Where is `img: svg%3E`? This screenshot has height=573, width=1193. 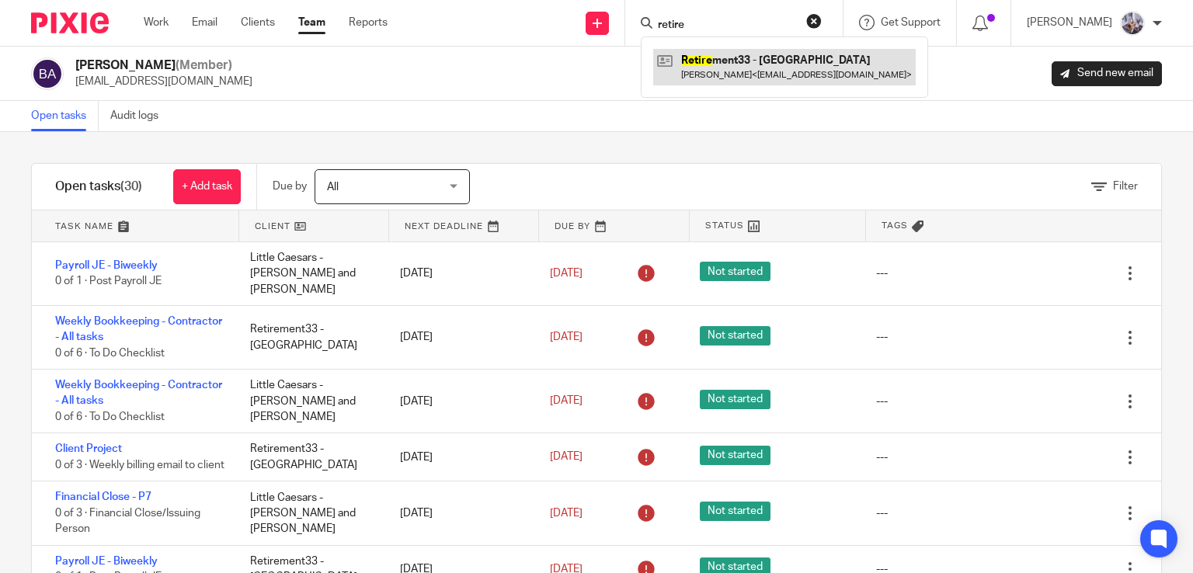 img: svg%3E is located at coordinates (47, 74).